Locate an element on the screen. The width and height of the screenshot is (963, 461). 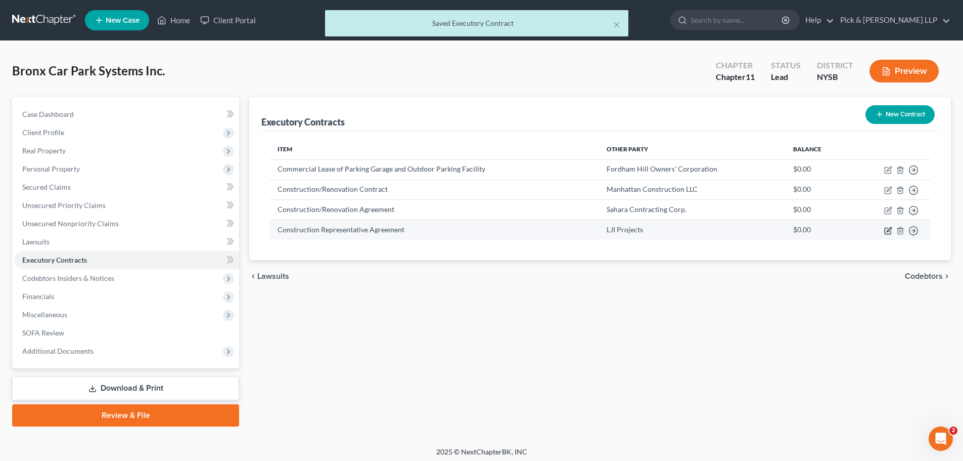
a: Lawsuits is located at coordinates (126, 242).